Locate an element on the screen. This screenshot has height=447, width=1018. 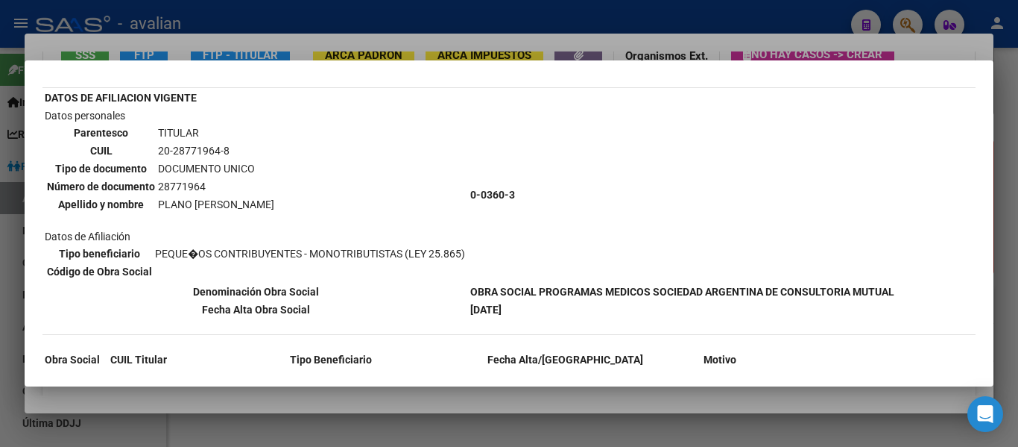
th: Número de documento is located at coordinates (101, 186).